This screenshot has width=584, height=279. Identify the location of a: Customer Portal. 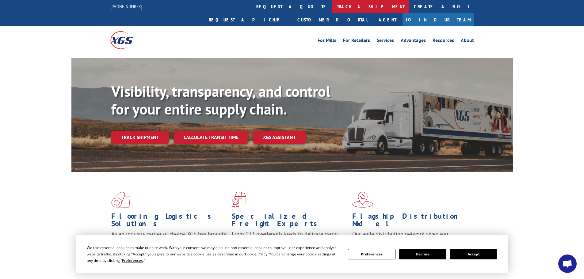
(333, 20).